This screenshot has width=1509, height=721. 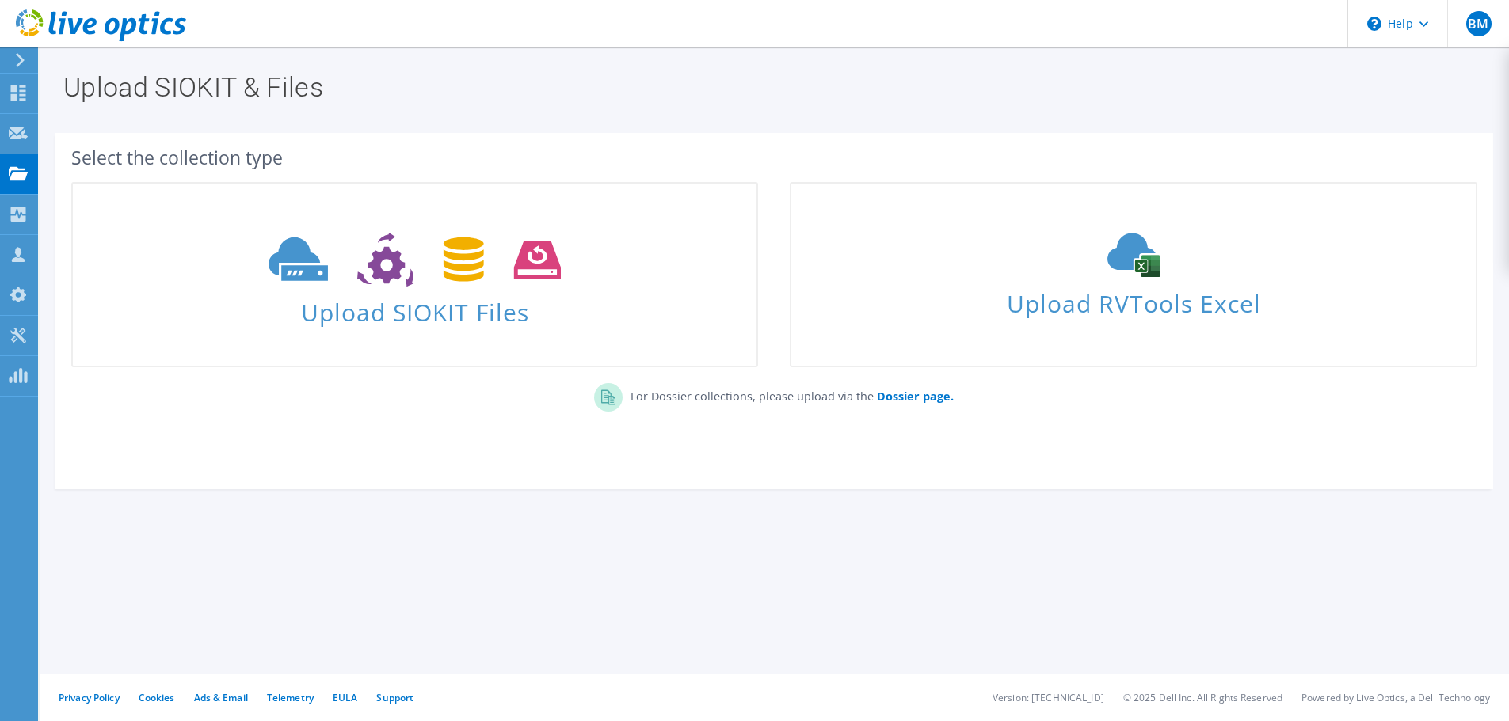 What do you see at coordinates (290, 698) in the screenshot?
I see `a: Telemetry` at bounding box center [290, 698].